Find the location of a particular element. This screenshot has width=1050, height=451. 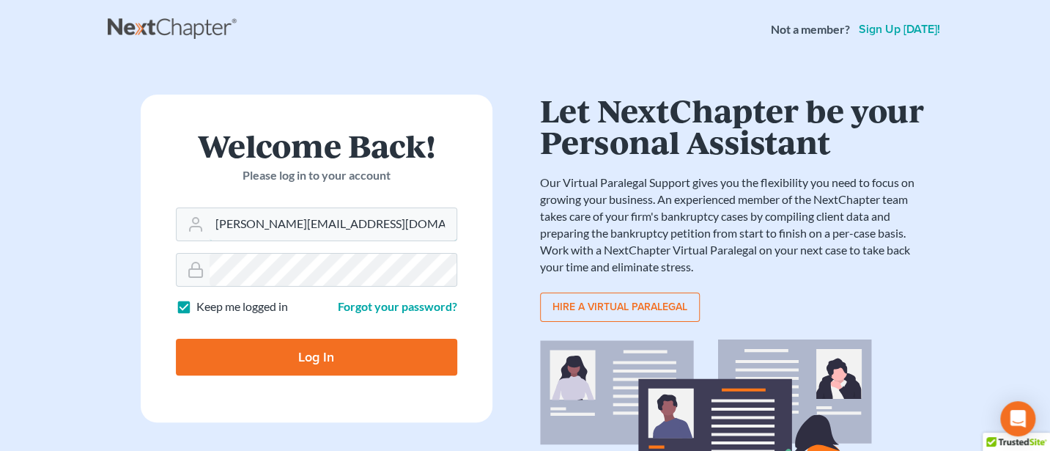

h1: Let NextChapter be your Personal Assistant is located at coordinates (734, 125).